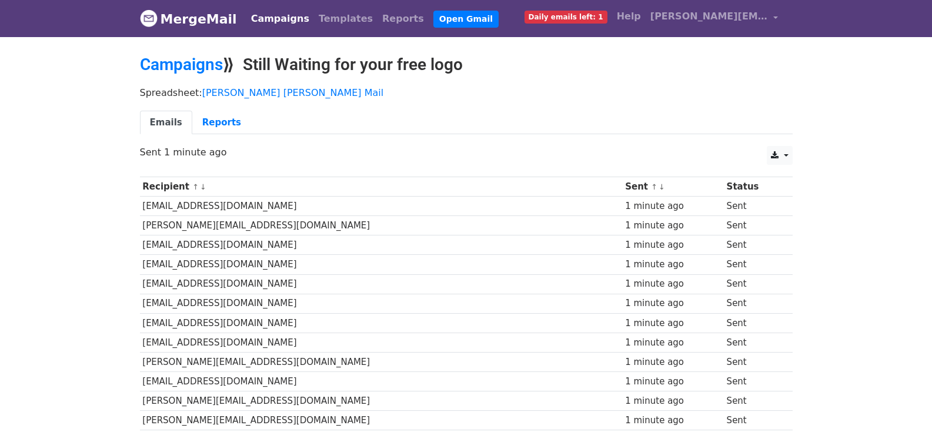  Describe the element at coordinates (566, 17) in the screenshot. I see `span: Daily emails left: 1` at that location.